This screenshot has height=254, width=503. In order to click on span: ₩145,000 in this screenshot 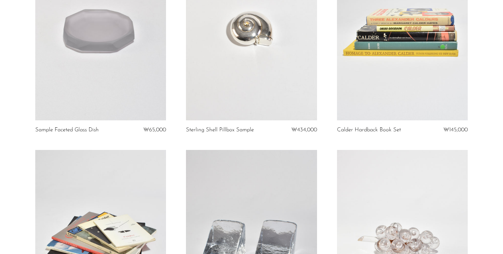, I will do `click(455, 130)`.